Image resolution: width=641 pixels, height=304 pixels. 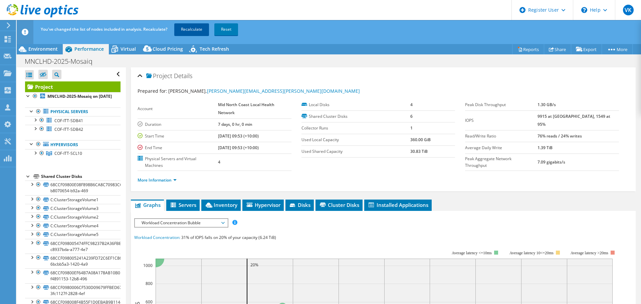 I want to click on label: Peak Aggregate Network Throughput, so click(x=501, y=162).